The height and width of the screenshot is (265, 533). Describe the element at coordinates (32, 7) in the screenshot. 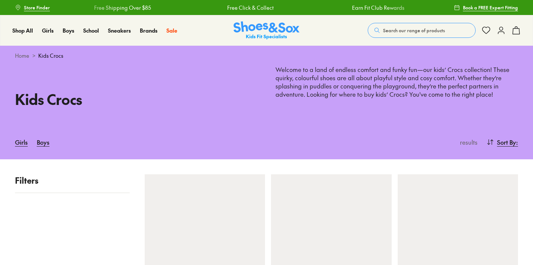

I see `a: Store Finder` at that location.